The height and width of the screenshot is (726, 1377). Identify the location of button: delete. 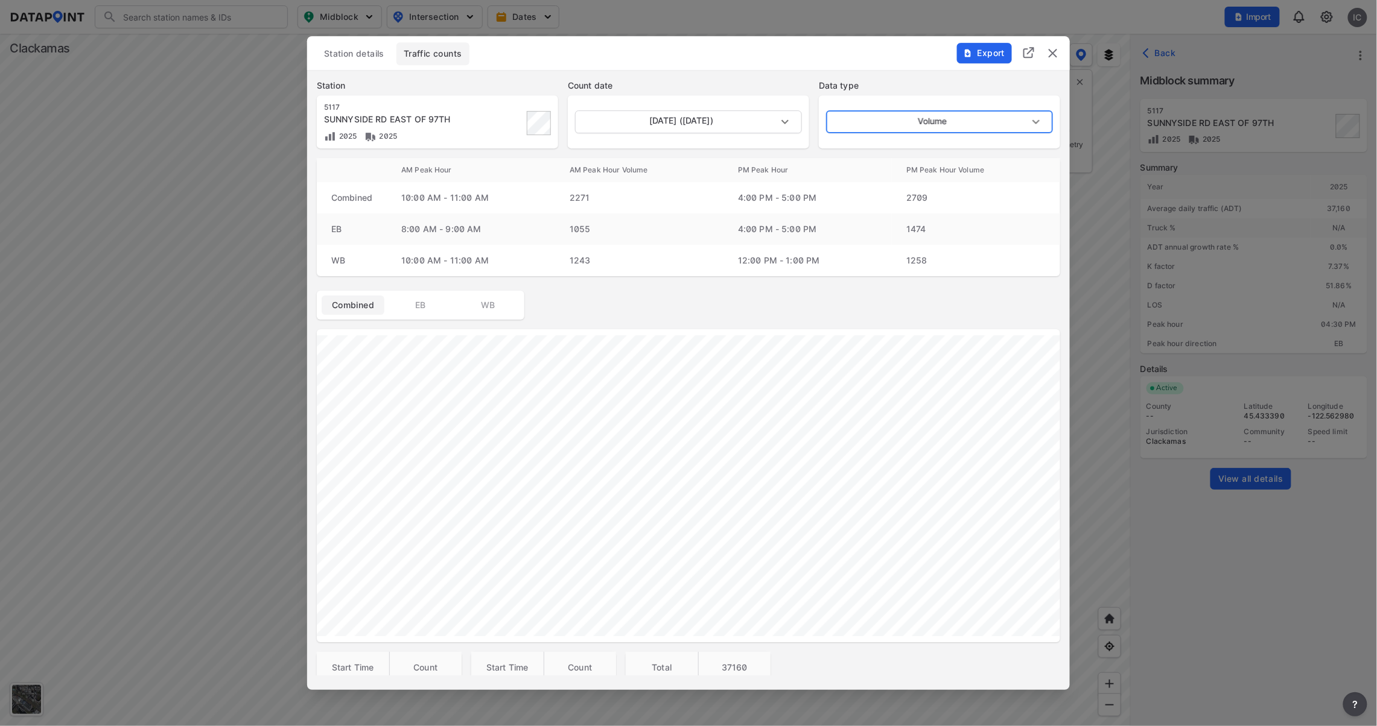
(1053, 53).